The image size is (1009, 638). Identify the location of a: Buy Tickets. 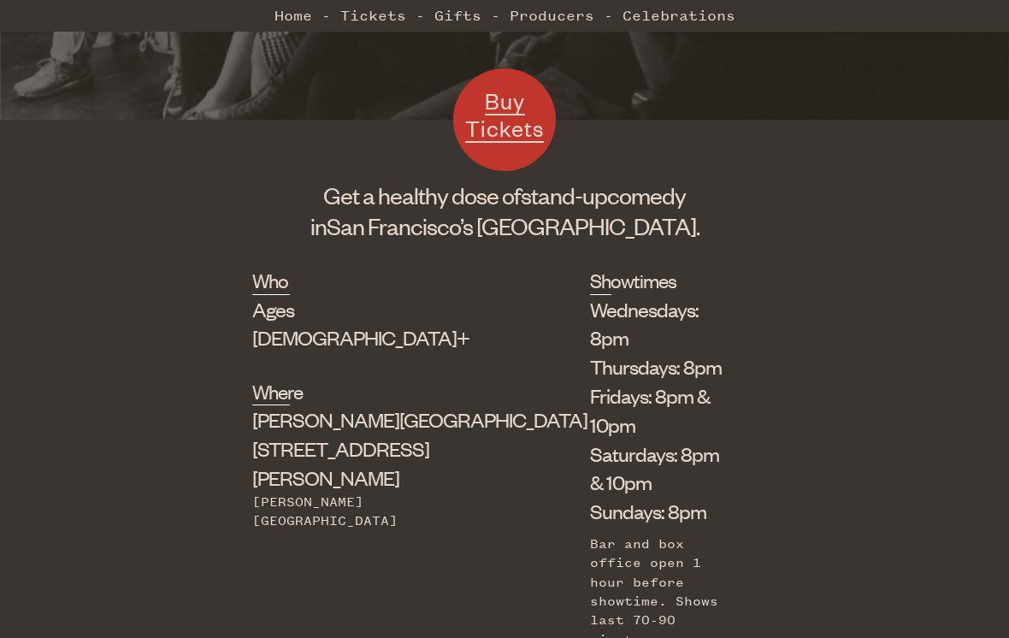
(505, 120).